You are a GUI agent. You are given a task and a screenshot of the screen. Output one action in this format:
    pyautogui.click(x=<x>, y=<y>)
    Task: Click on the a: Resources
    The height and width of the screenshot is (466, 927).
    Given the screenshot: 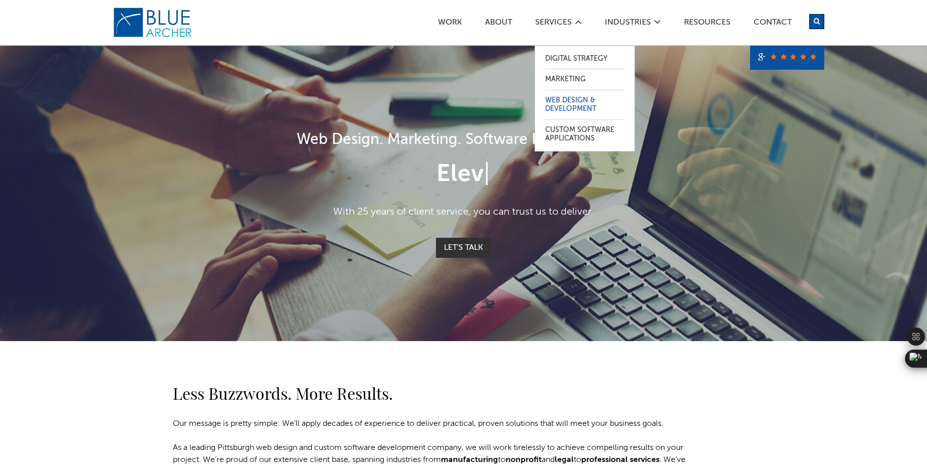 What is the action you would take?
    pyautogui.click(x=707, y=24)
    